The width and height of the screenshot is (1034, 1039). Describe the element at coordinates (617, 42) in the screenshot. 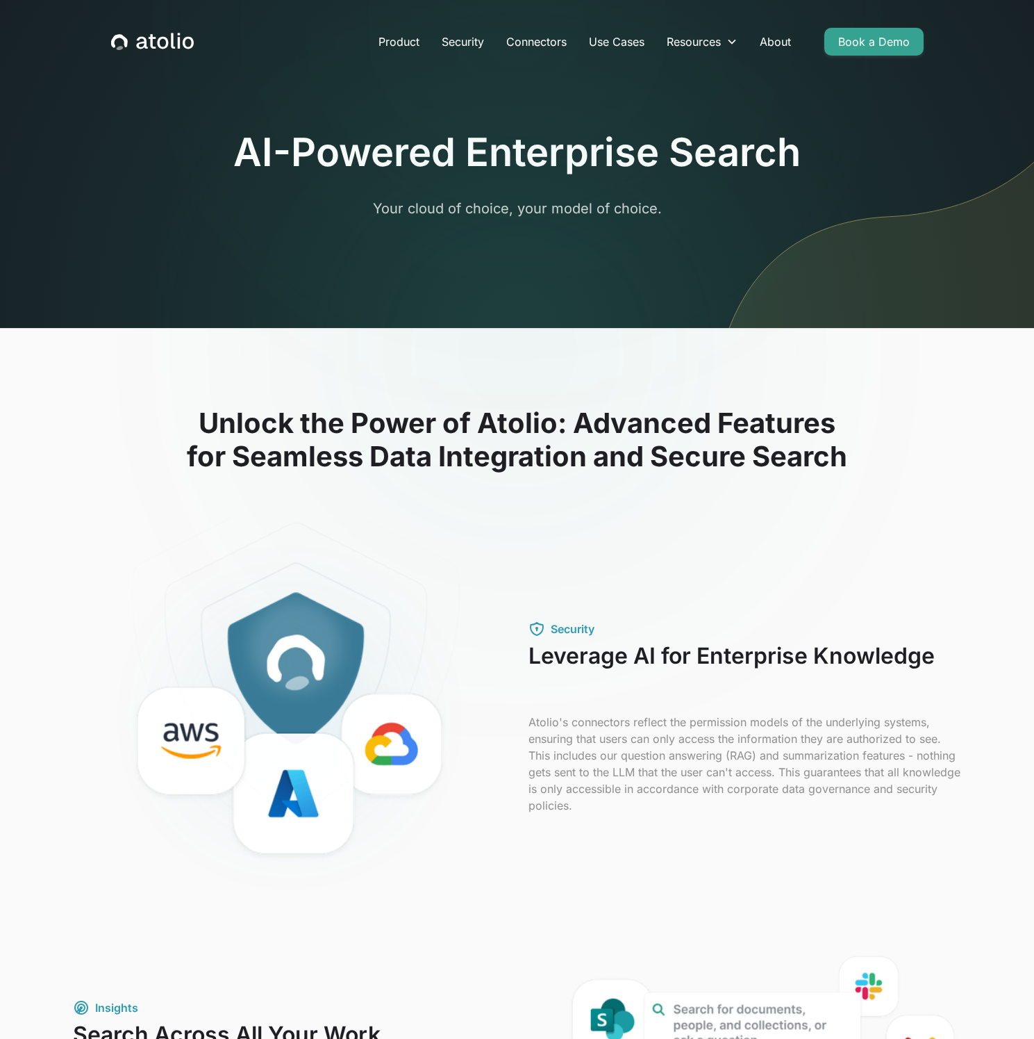

I see `a: Use Cases` at that location.